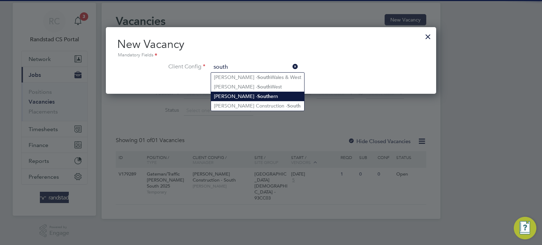  I want to click on input: Search for..., so click(254, 67).